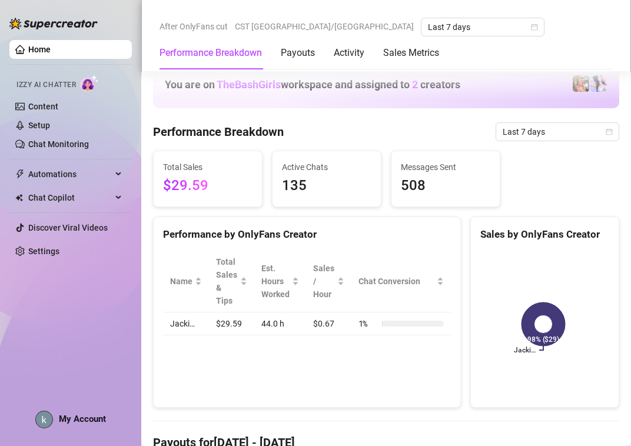  I want to click on span: Chat Conversion, so click(396, 281).